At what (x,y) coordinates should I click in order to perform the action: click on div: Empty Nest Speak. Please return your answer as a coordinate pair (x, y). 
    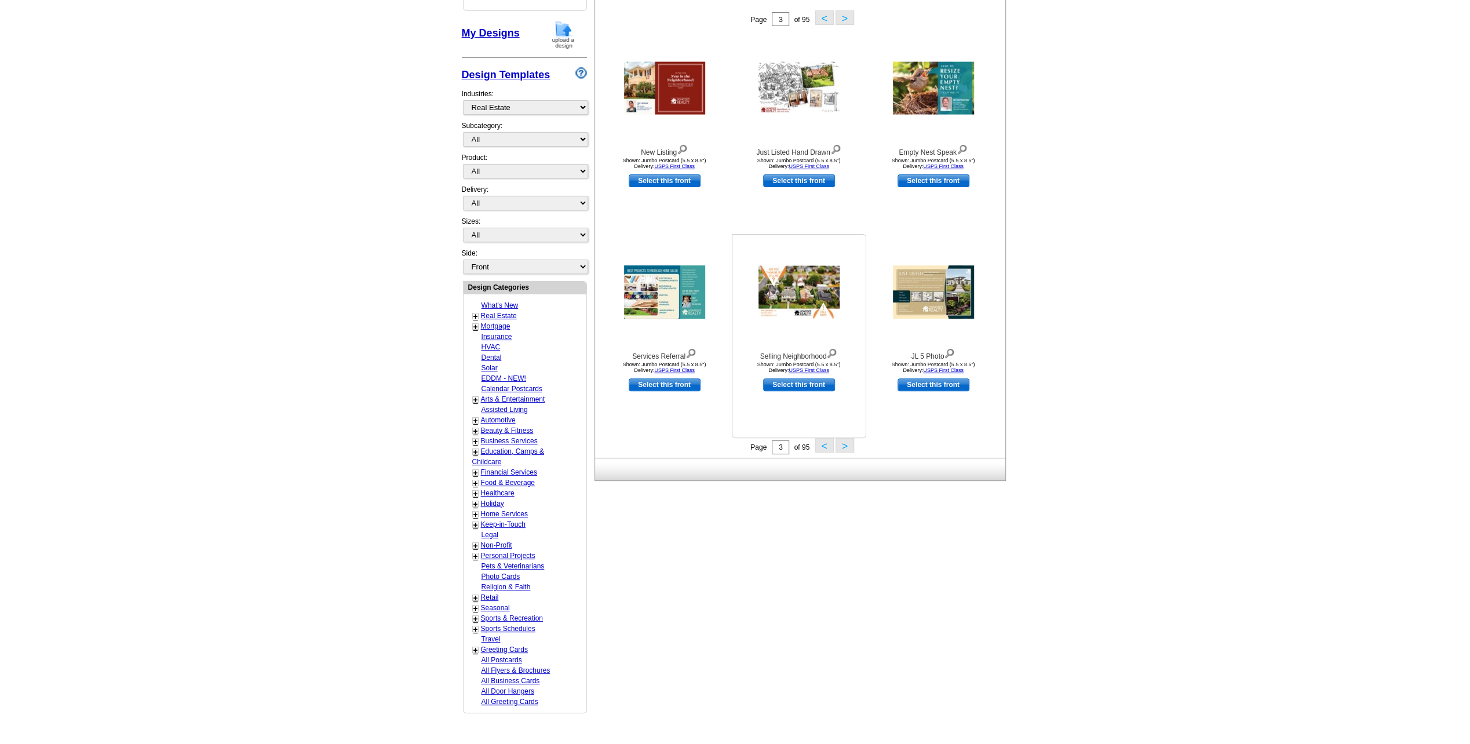
    Looking at the image, I should click on (933, 149).